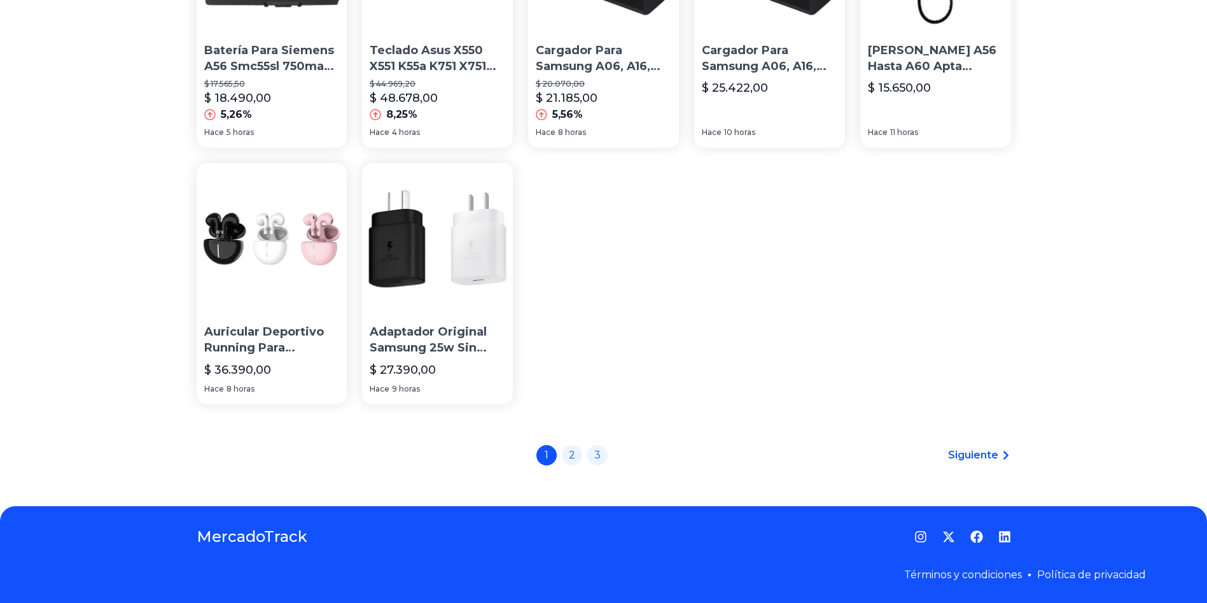 This screenshot has height=603, width=1207. What do you see at coordinates (739, 132) in the screenshot?
I see `span: 10 horas` at bounding box center [739, 132].